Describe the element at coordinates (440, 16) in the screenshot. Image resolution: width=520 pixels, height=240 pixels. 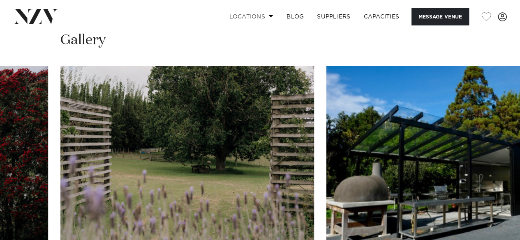
I see `button: Message Venue` at that location.